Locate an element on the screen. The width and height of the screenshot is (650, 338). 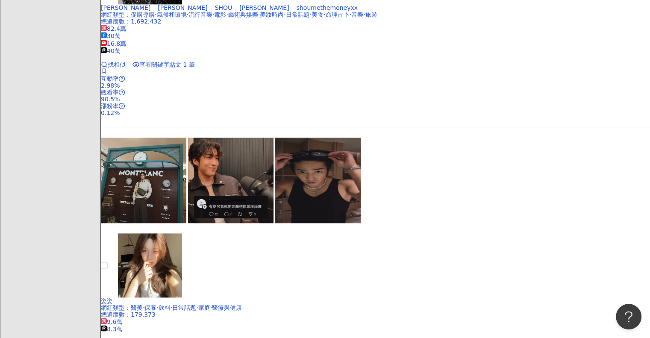
span: shoumethemoneyxx is located at coordinates (327, 8).